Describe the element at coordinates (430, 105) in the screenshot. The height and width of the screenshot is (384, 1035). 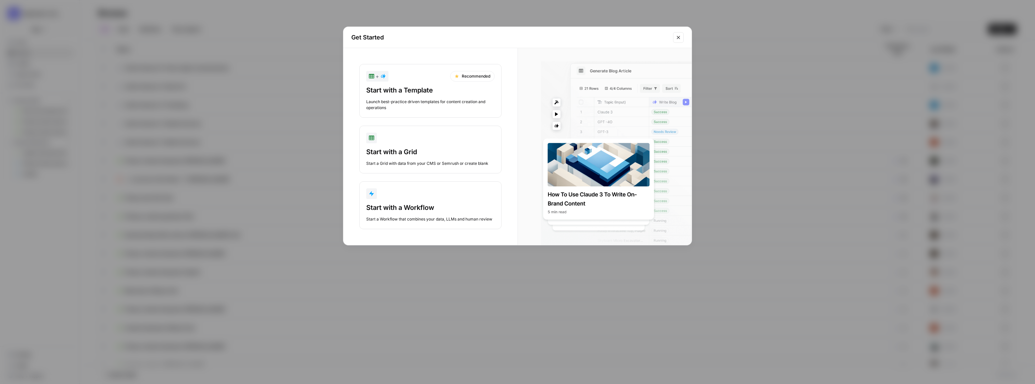
I see `div: Launch best-practice driven templates for content creation and operations` at that location.